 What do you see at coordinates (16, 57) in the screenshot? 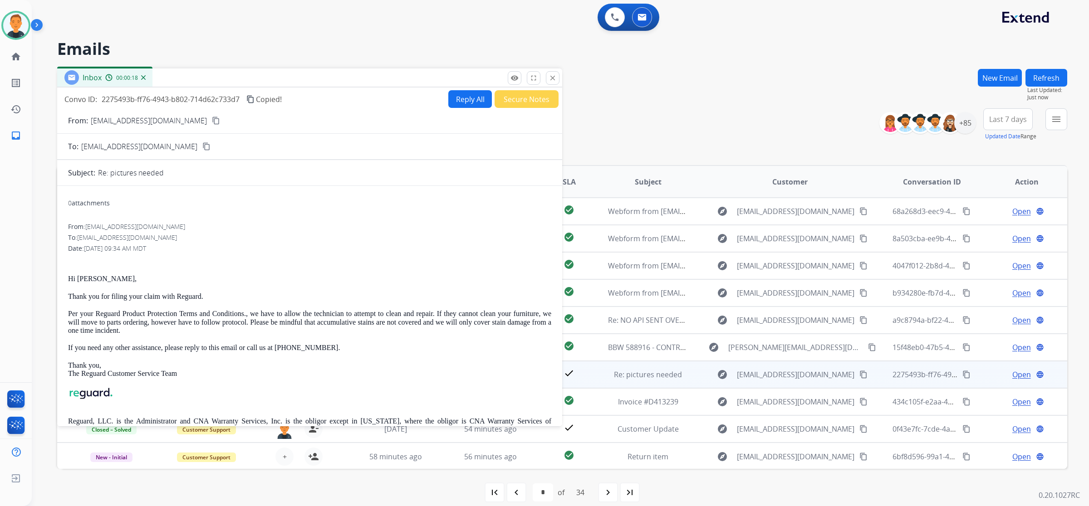
I see `mat-icon: home` at bounding box center [16, 57].